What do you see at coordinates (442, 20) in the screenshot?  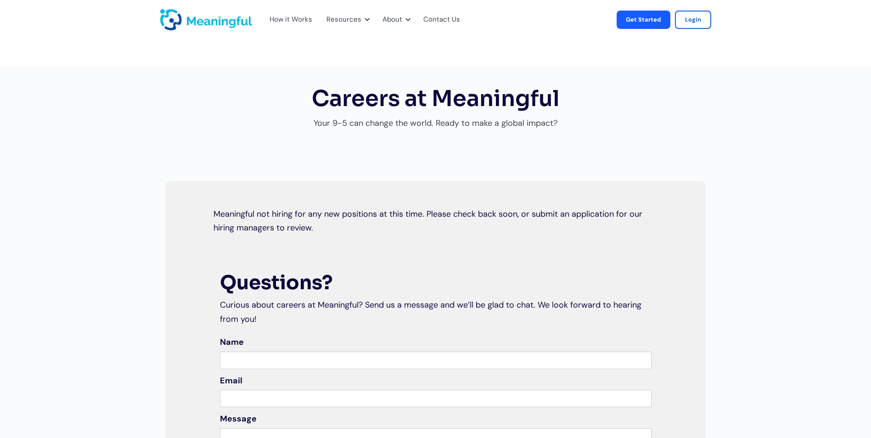 I see `a: Contact Us` at bounding box center [442, 20].